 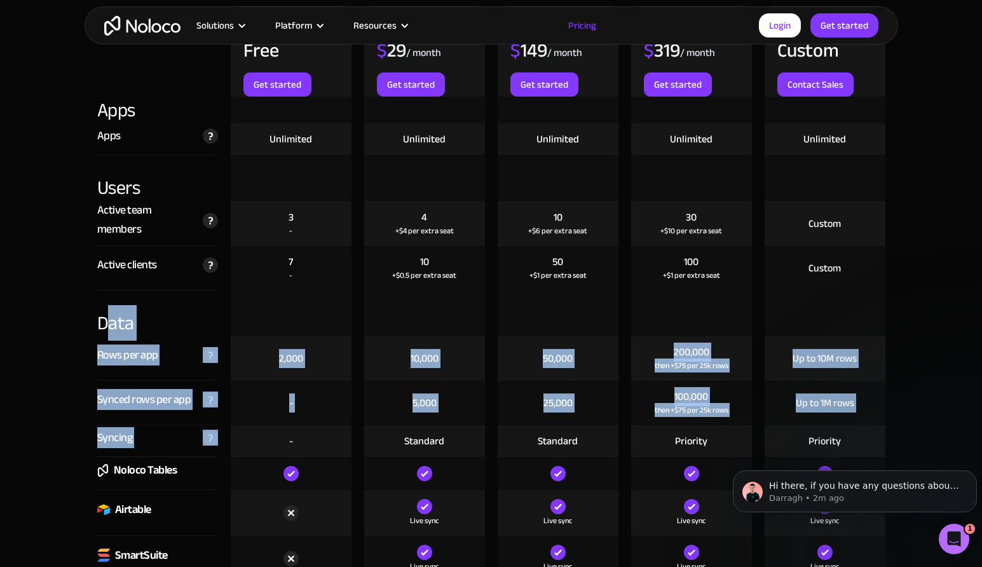 I want to click on div: 50,000, so click(x=558, y=359).